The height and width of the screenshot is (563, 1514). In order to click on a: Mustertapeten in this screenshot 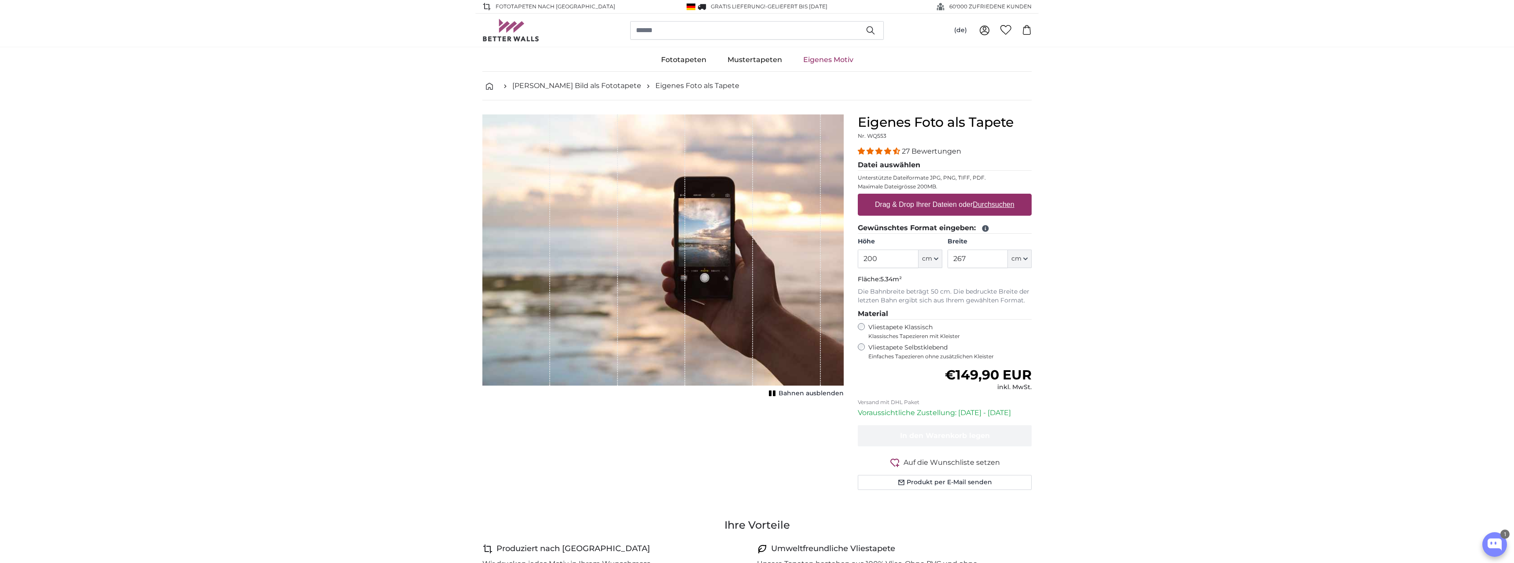, I will do `click(755, 60)`.